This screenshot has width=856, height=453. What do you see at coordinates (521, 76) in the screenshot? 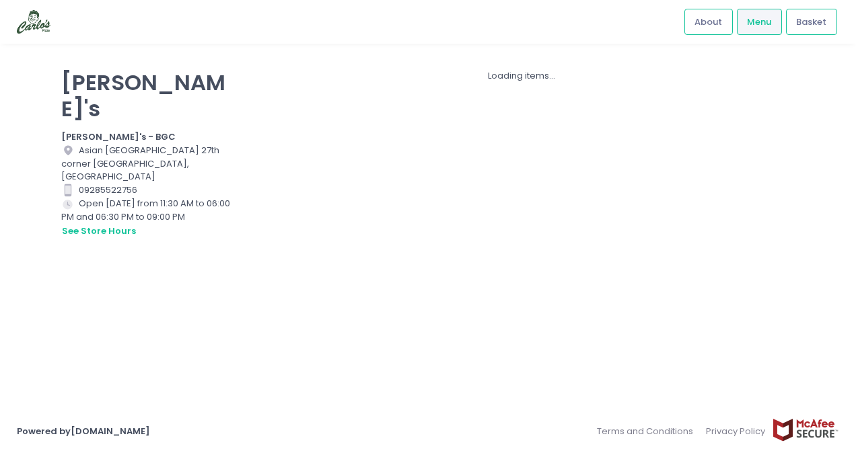
I see `div: Loading items...` at bounding box center [521, 76].